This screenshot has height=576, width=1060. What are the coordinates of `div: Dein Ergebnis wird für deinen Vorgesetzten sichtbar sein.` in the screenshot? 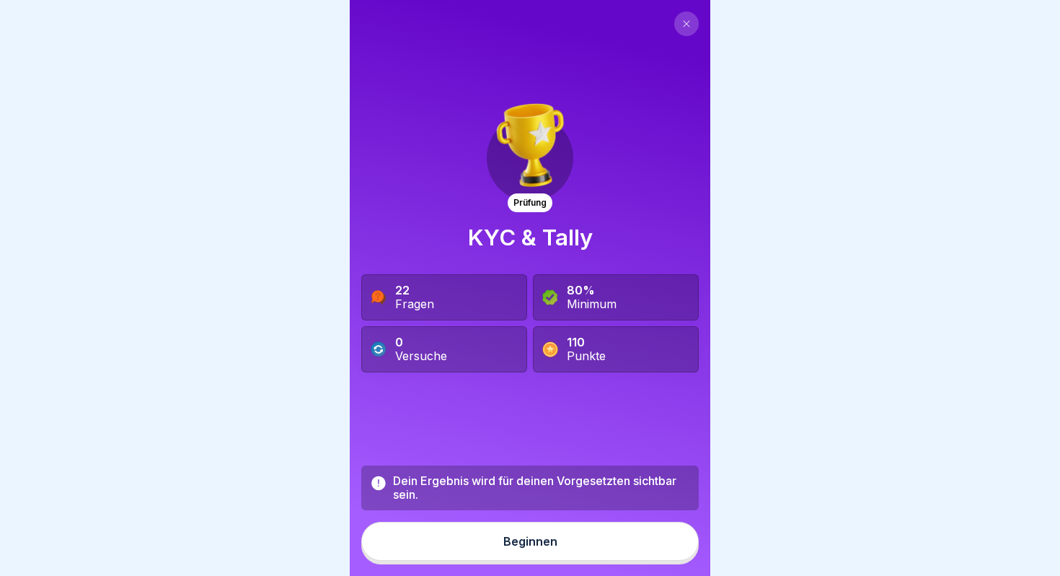 It's located at (542, 488).